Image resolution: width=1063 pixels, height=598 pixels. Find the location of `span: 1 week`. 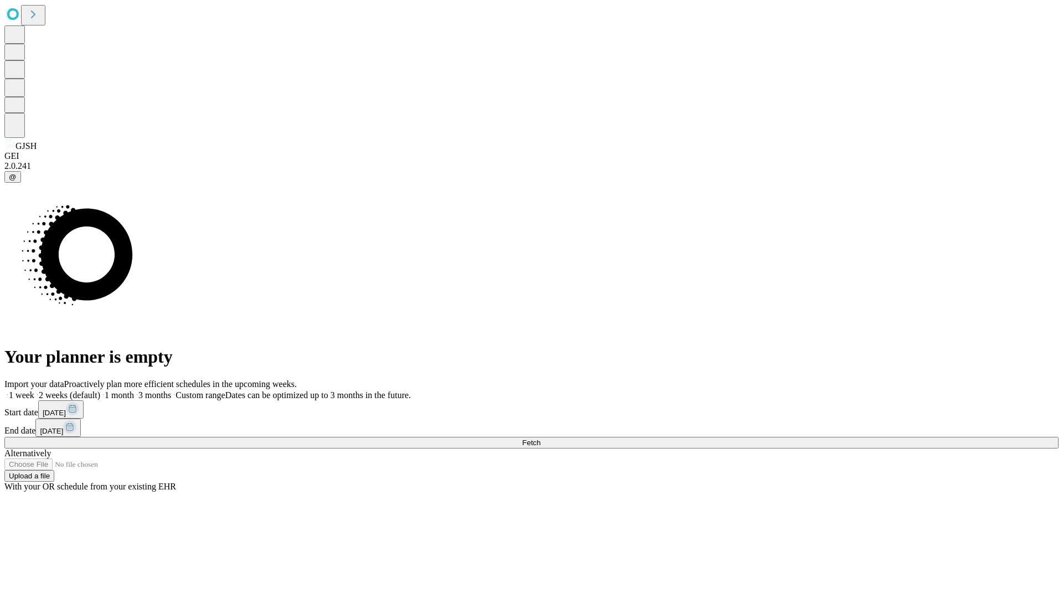

span: 1 week is located at coordinates (22, 395).